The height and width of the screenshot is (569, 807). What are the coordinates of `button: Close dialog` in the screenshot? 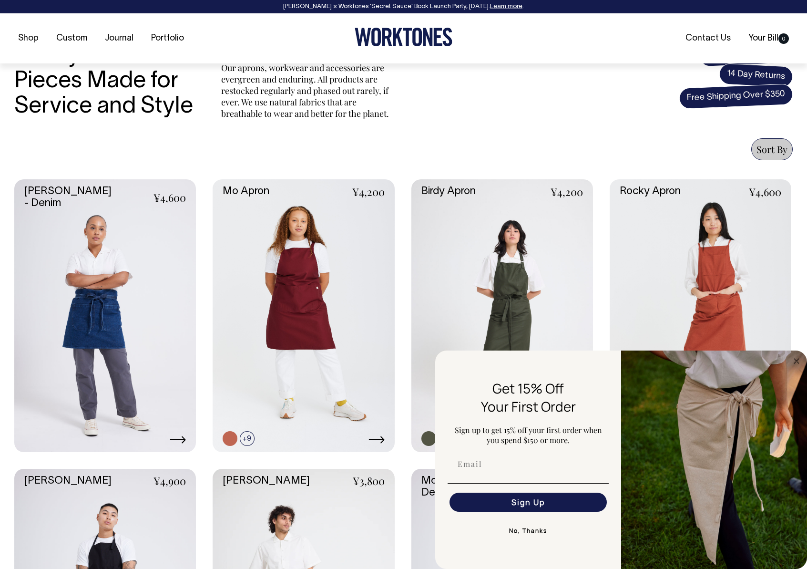 It's located at (797, 361).